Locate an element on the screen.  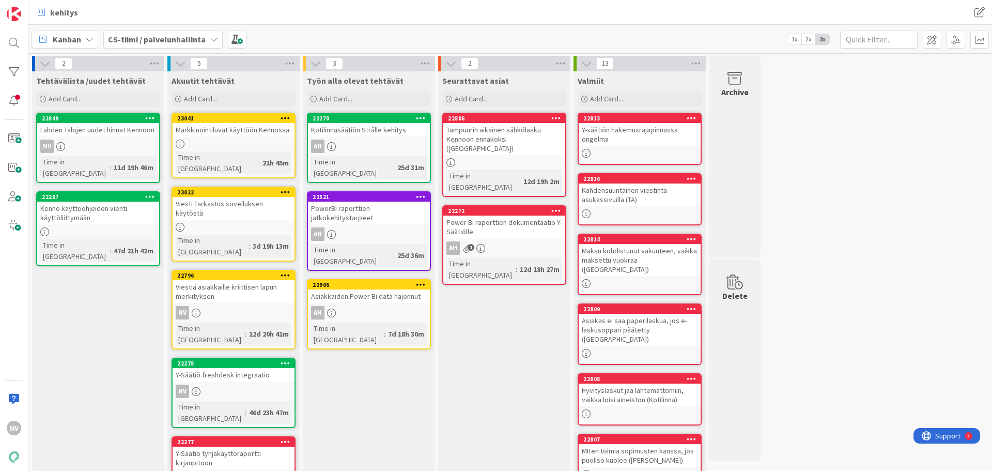
div: Lahden Talojen uudet hinnat Kennoon is located at coordinates (98, 130).